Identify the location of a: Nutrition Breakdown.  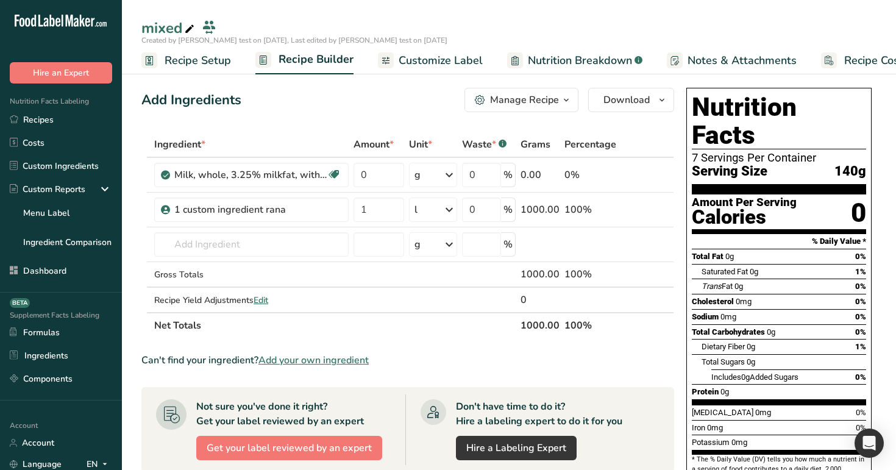
(575, 60).